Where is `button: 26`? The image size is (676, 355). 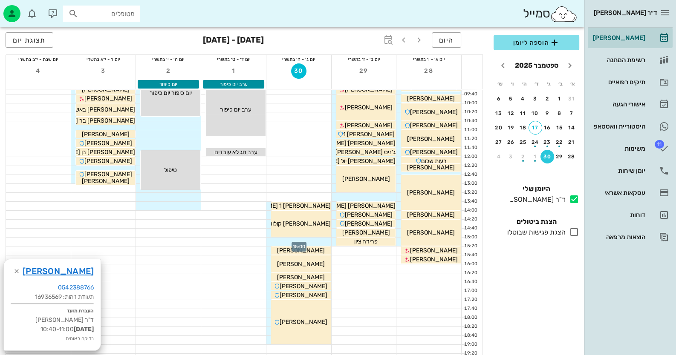 button: 26 is located at coordinates (511, 142).